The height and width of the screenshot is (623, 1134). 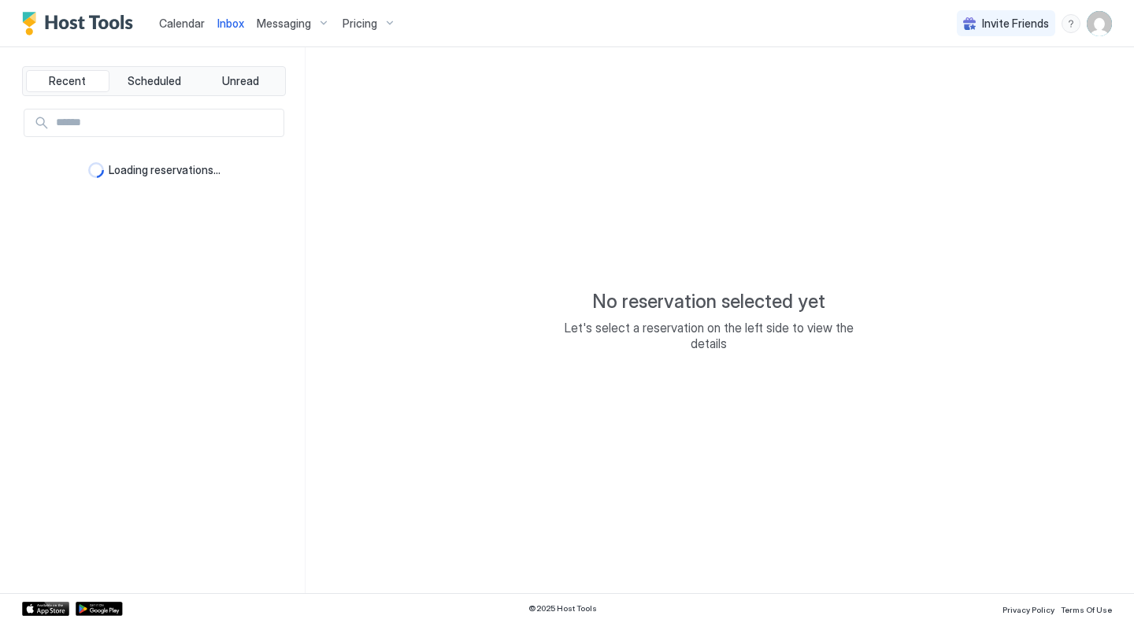 I want to click on input: Input Field, so click(x=166, y=123).